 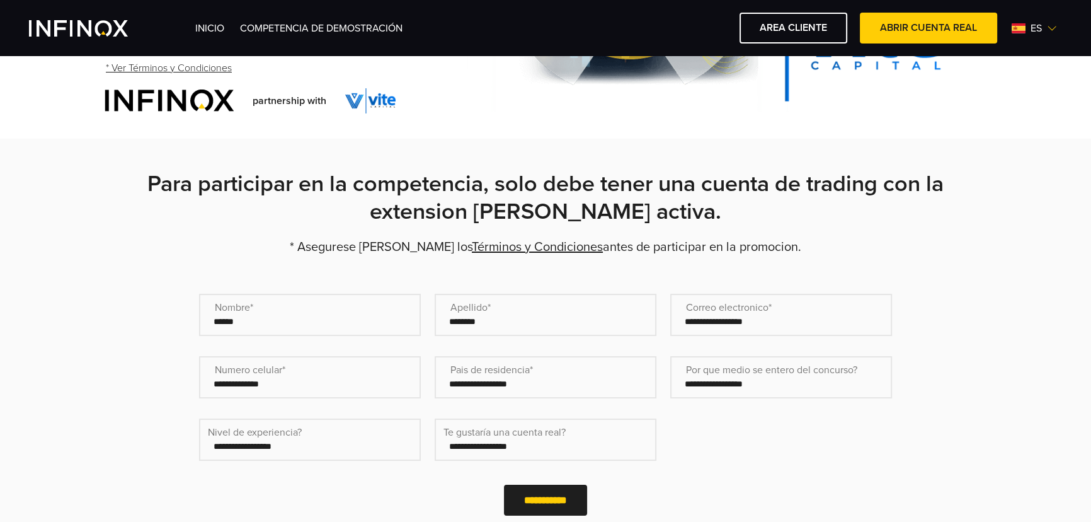 I want to click on a: AREA CLIENTE, so click(x=793, y=28).